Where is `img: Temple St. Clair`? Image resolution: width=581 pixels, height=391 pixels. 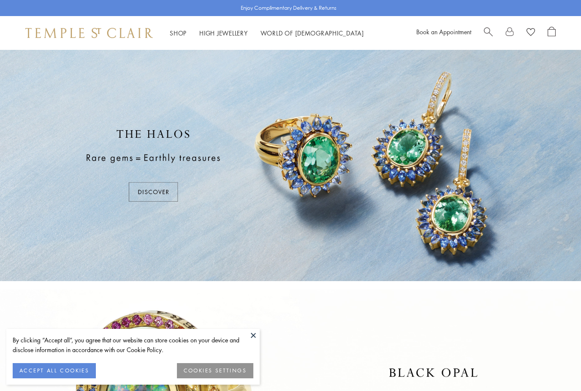 img: Temple St. Clair is located at coordinates (89, 33).